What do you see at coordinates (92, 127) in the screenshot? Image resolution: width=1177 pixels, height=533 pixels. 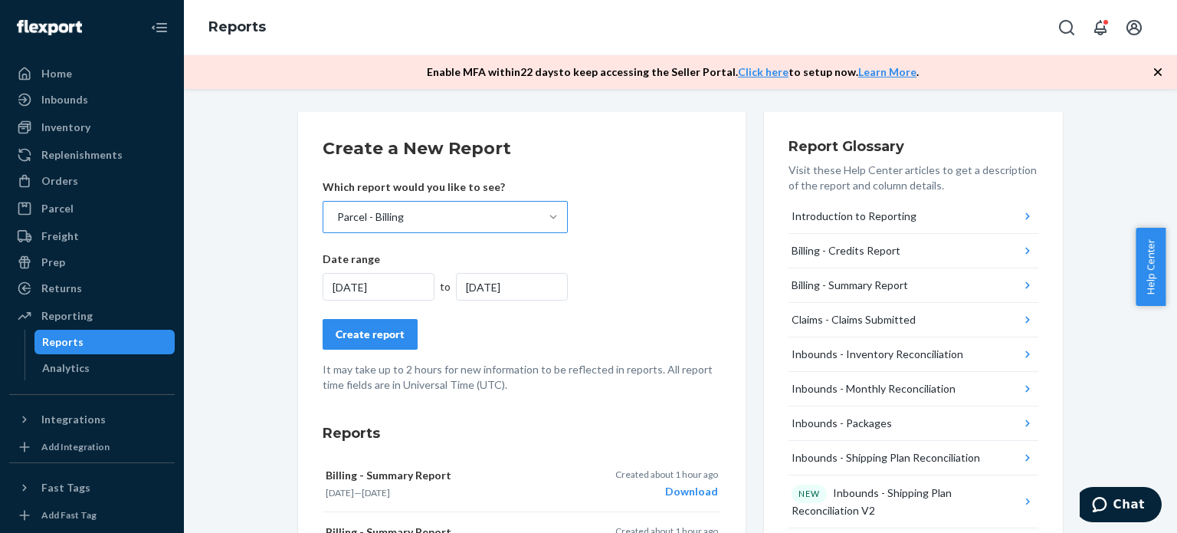 I see `a: Inventory` at bounding box center [92, 127].